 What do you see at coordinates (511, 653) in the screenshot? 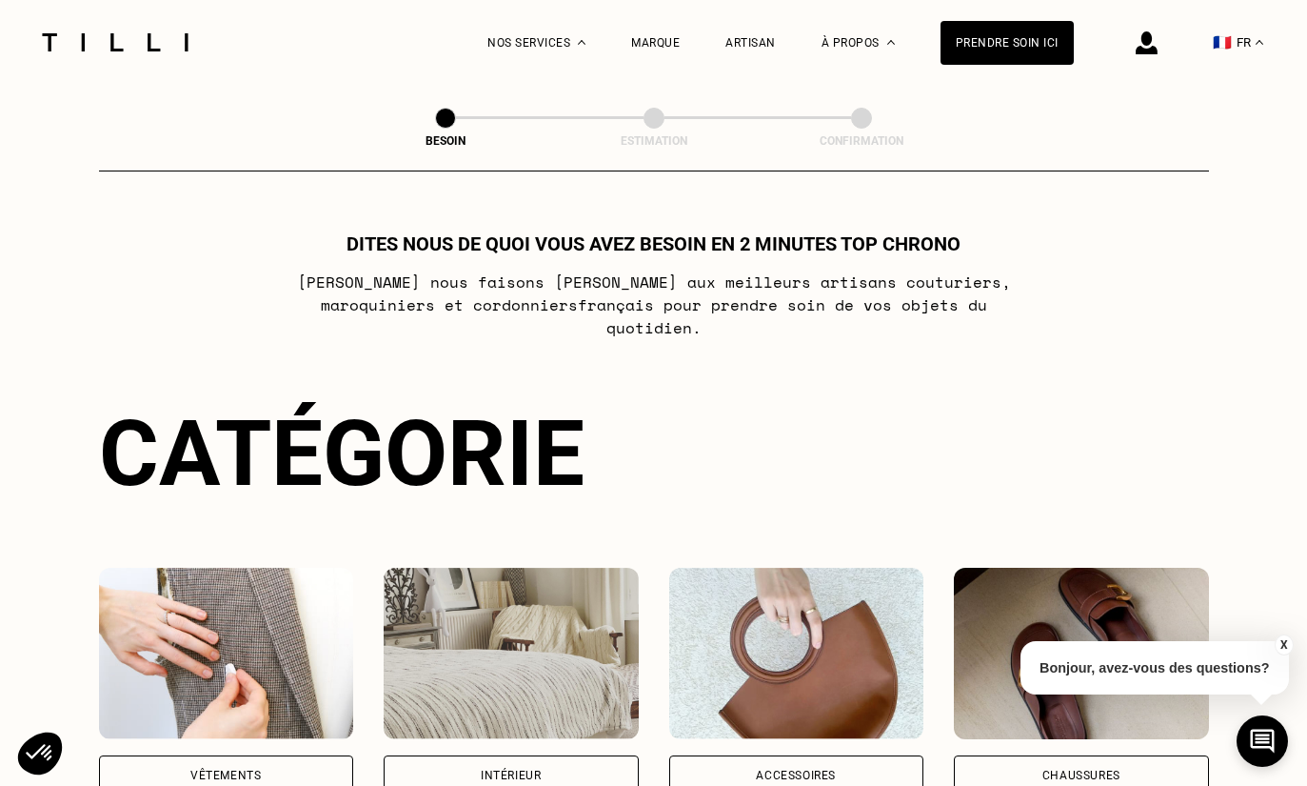
I see `img: Intérieur` at bounding box center [511, 653].